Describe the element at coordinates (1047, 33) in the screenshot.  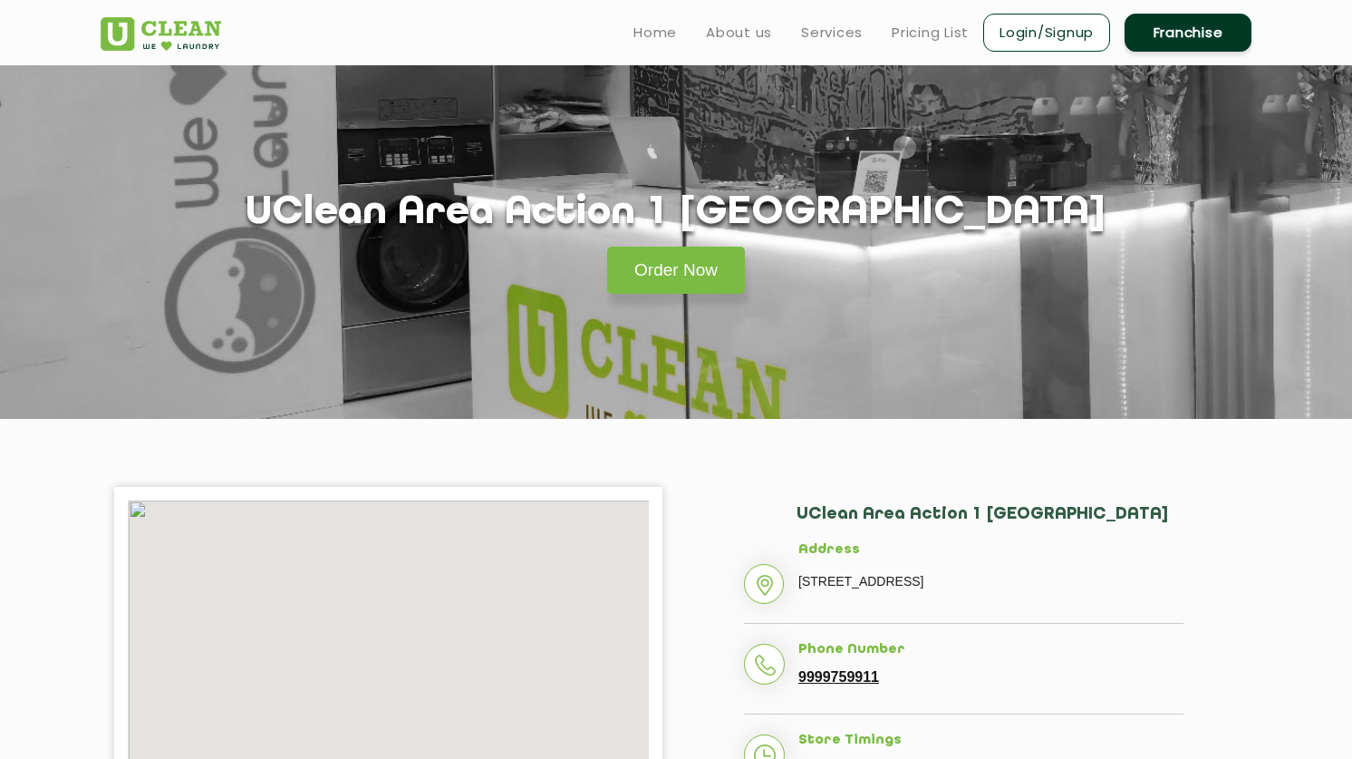
I see `a: Login/Signup` at that location.